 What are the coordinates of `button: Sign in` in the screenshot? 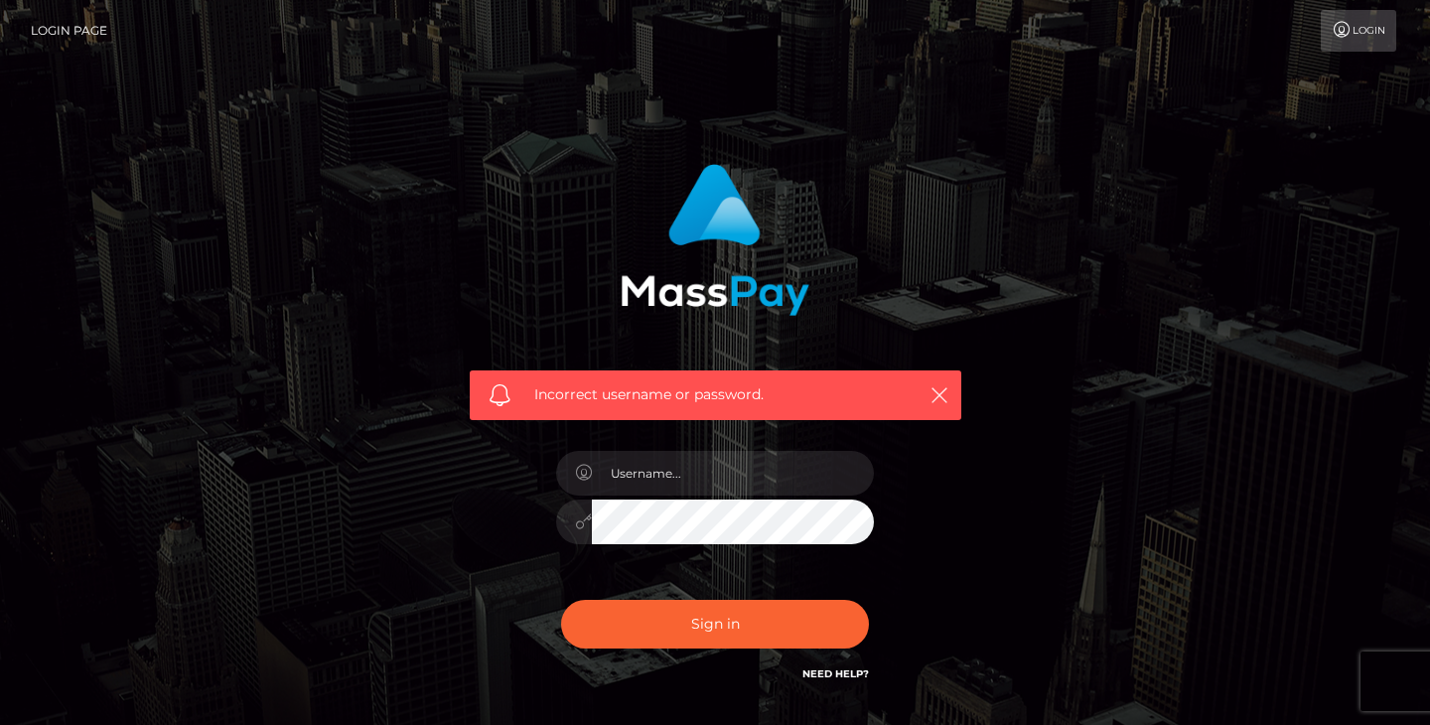 It's located at (715, 624).